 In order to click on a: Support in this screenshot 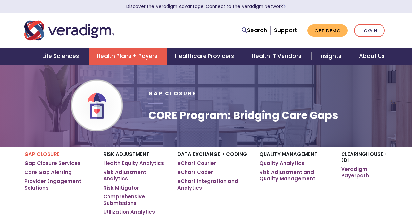, I will do `click(286, 30)`.